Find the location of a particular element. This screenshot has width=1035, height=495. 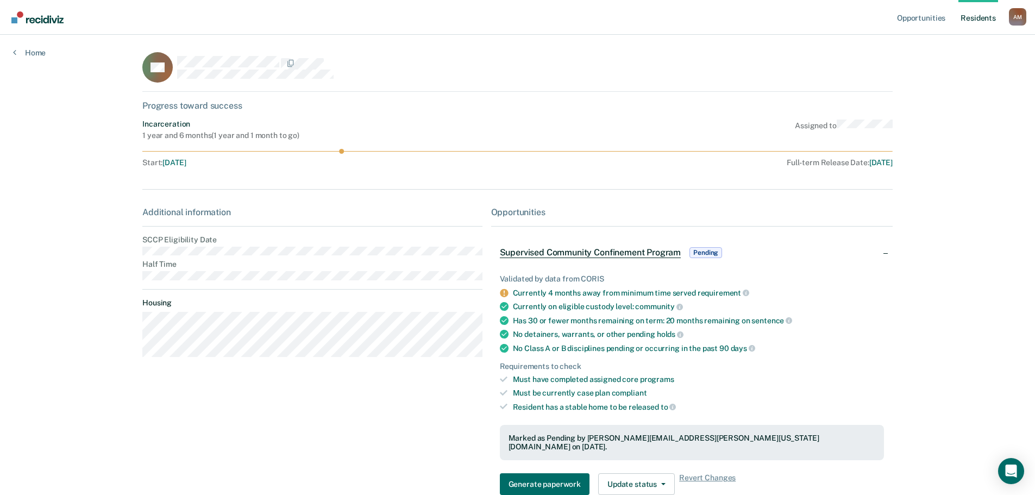

div: Additional information is located at coordinates (312, 212).